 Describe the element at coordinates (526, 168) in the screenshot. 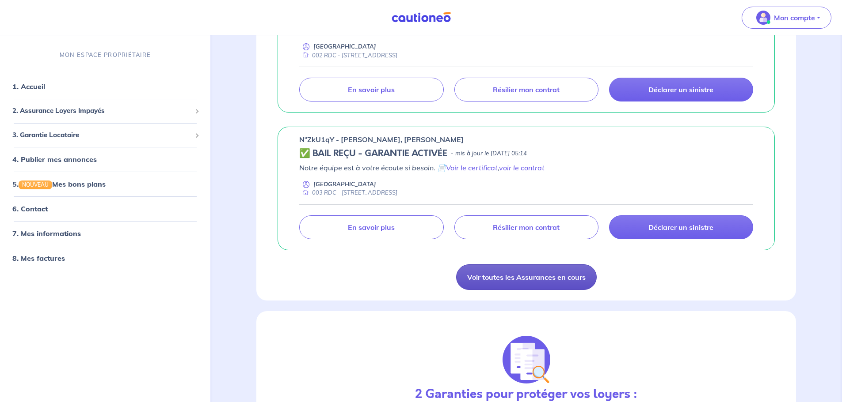

I see `p: Notre équipe est à votre écoute si besoin. 📄 ,` at that location.